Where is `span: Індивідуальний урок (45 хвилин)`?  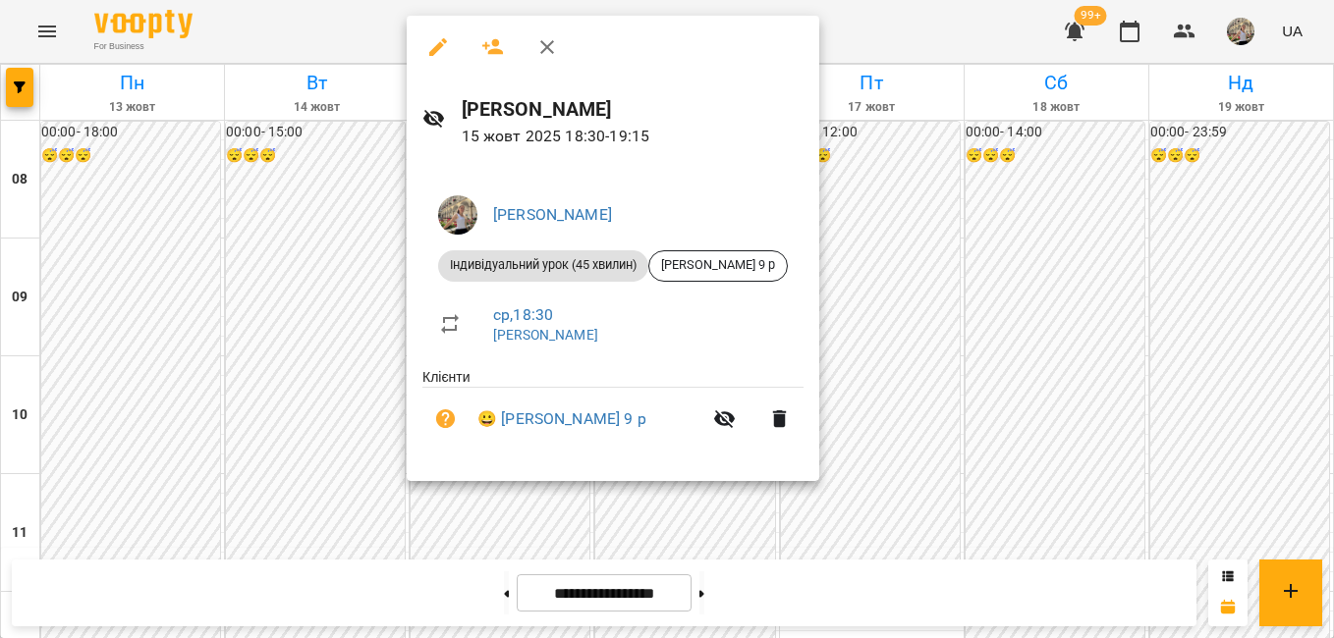
span: Індивідуальний урок (45 хвилин) is located at coordinates (543, 265).